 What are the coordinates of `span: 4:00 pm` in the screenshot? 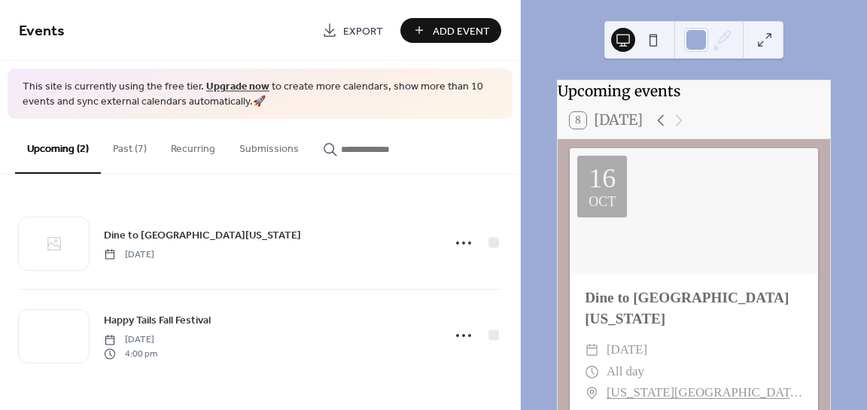 It's located at (130, 354).